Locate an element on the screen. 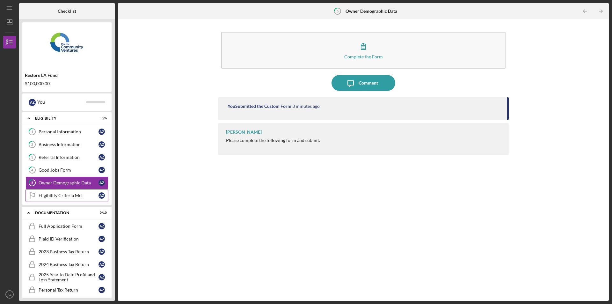 The height and width of the screenshot is (304, 612). tspan: 3 is located at coordinates (32, 157).